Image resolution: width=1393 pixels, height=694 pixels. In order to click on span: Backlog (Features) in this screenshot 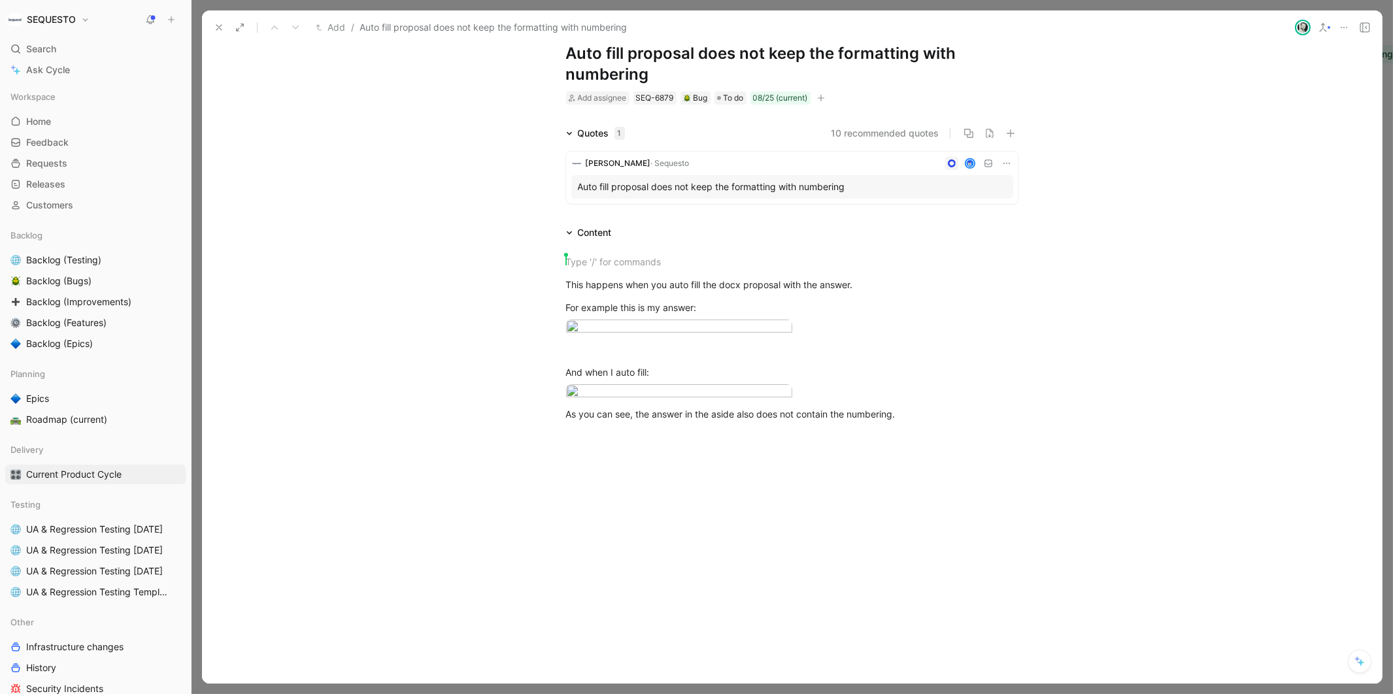, I will do `click(66, 323)`.